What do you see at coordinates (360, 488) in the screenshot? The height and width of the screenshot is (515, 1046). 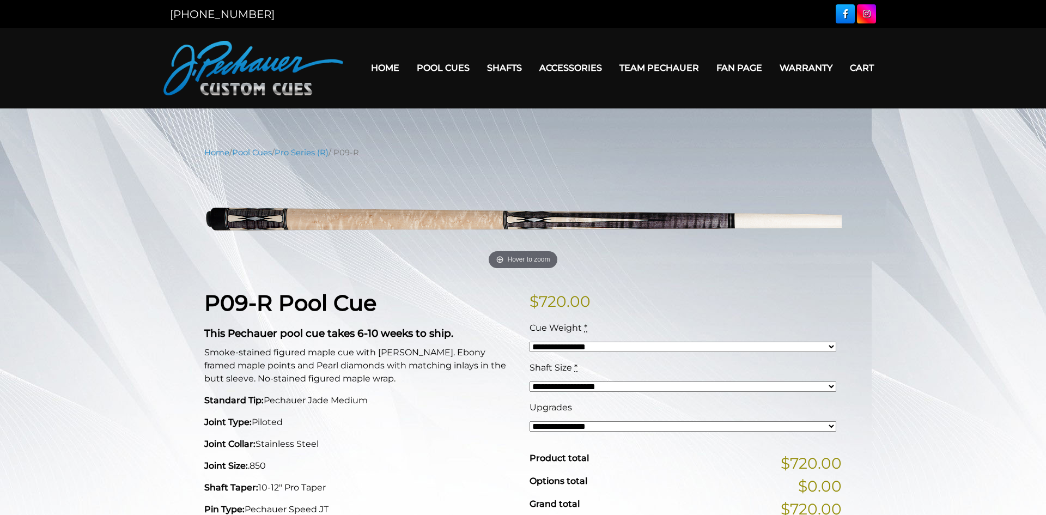 I see `p: 10-12" Pro Taper` at bounding box center [360, 488].